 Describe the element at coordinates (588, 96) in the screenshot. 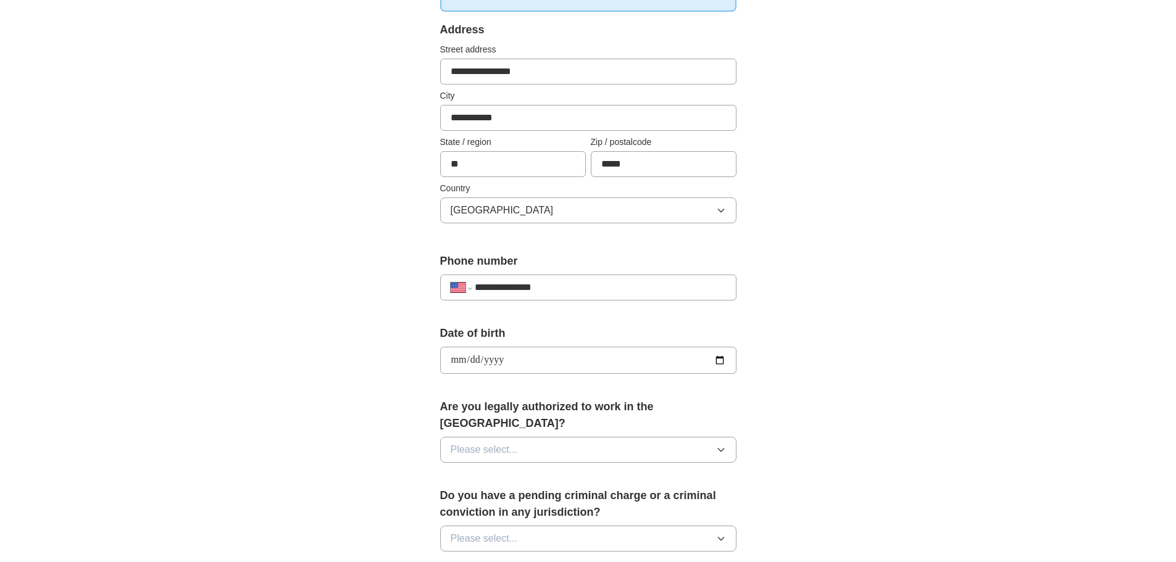

I see `label: City` at that location.